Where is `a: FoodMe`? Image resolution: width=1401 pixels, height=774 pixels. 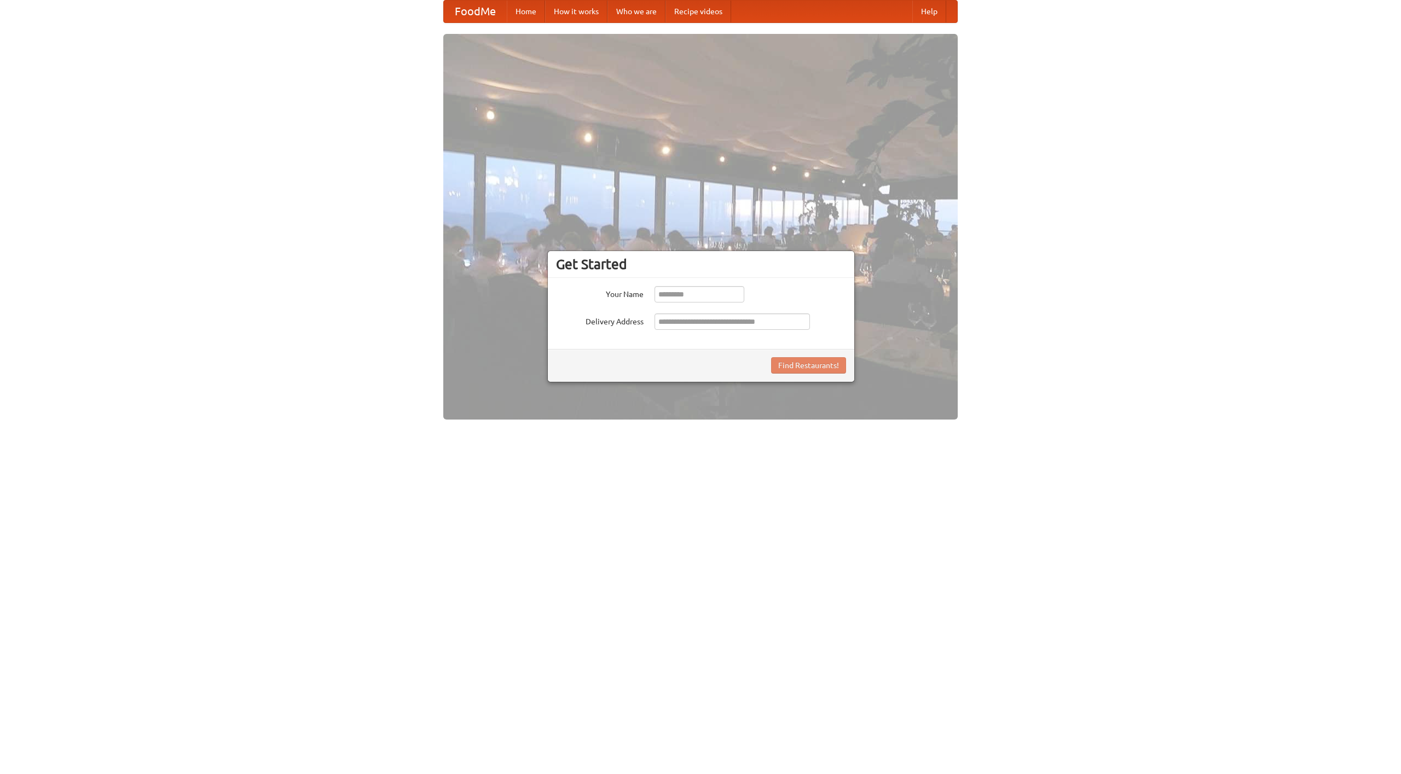 a: FoodMe is located at coordinates (475, 11).